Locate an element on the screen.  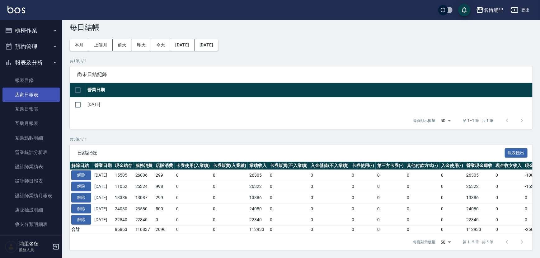
td: 26006 is located at coordinates (144, 175).